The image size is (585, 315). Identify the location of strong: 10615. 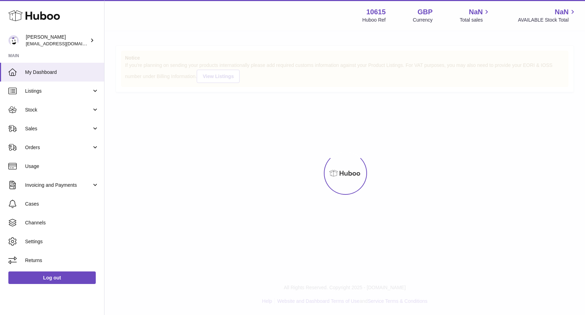
(376, 12).